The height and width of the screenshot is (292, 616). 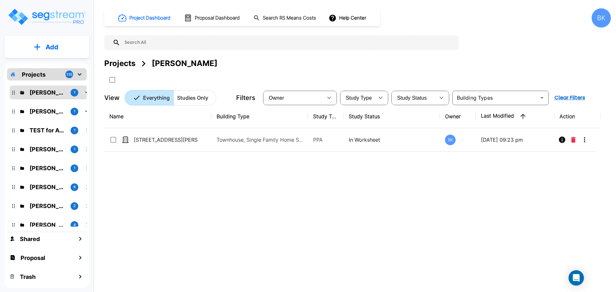 What do you see at coordinates (74, 206) in the screenshot?
I see `p: 2` at bounding box center [74, 206].